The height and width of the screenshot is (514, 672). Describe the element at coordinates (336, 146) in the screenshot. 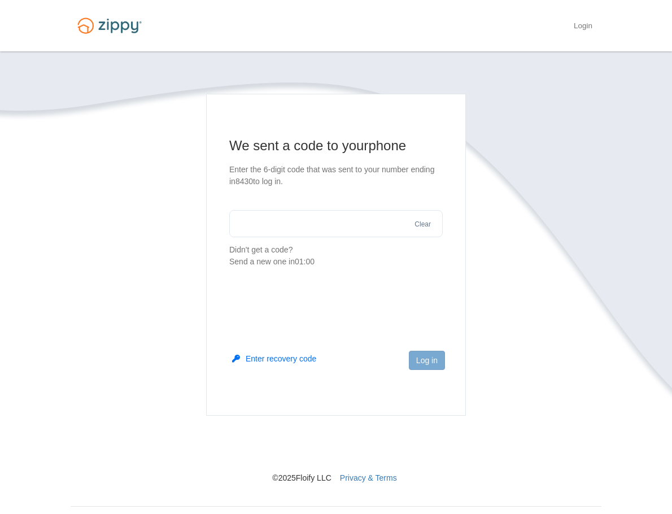

I see `h1: We sent a code to your phone` at that location.